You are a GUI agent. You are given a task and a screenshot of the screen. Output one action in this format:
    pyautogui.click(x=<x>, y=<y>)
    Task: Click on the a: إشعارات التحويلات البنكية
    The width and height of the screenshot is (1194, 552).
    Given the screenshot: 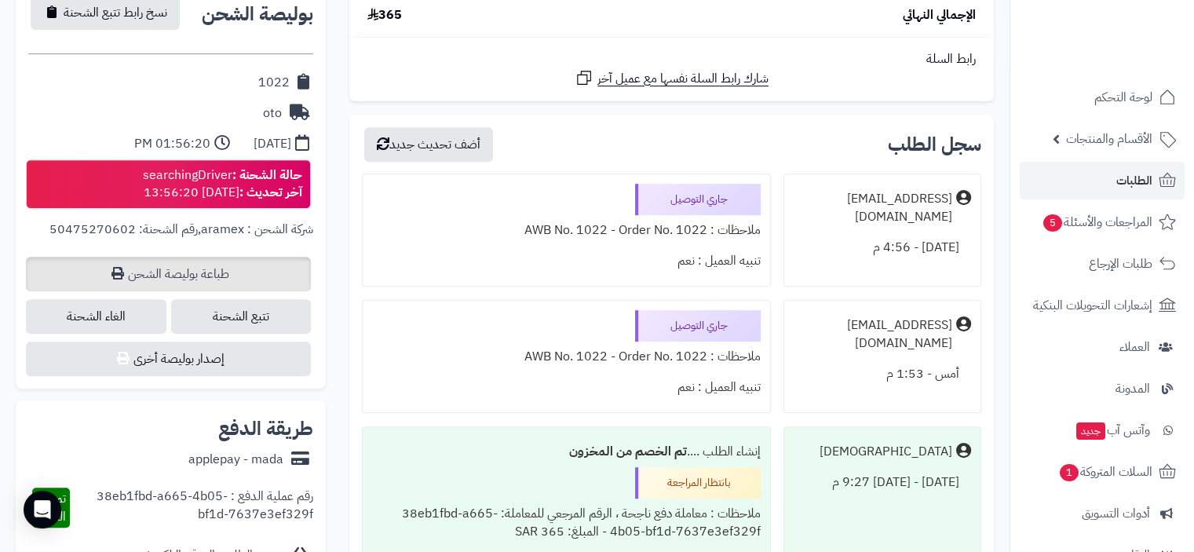 What is the action you would take?
    pyautogui.click(x=1102, y=305)
    